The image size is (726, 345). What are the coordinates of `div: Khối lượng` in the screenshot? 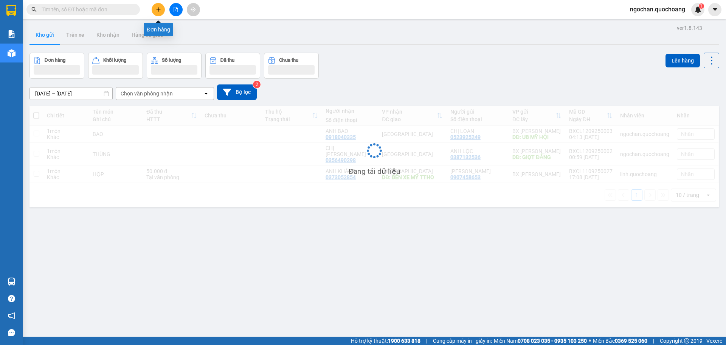 It's located at (115, 60).